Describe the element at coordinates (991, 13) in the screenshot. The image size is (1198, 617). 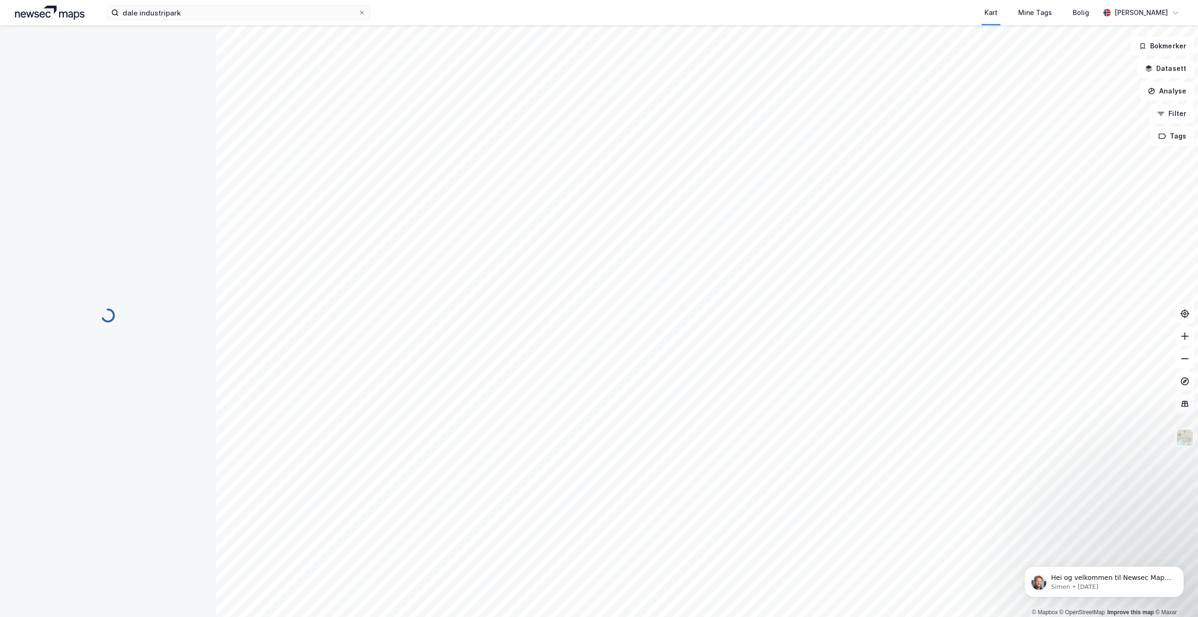
I see `div: Kart` at that location.